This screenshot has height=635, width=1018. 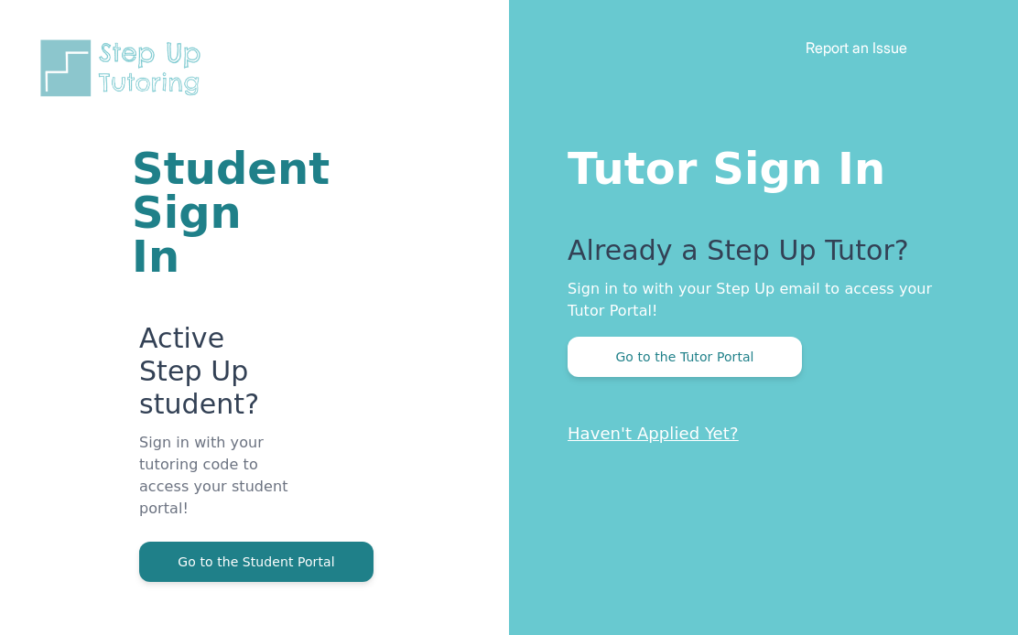 What do you see at coordinates (756, 300) in the screenshot?
I see `p: Sign in to with your Step Up email to access your Tutor Portal!` at bounding box center [756, 300].